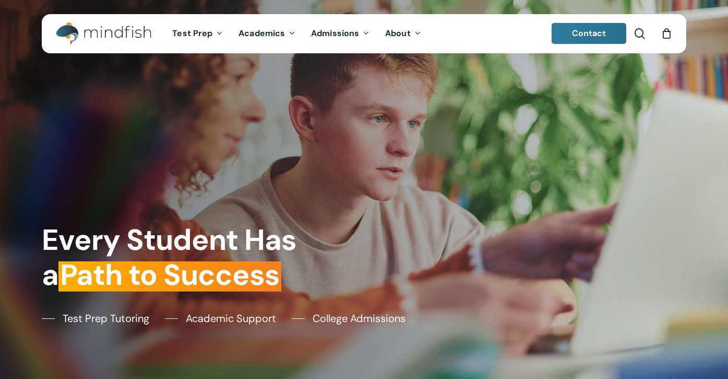 Image resolution: width=728 pixels, height=379 pixels. I want to click on a: Test Prep Tutoring, so click(96, 318).